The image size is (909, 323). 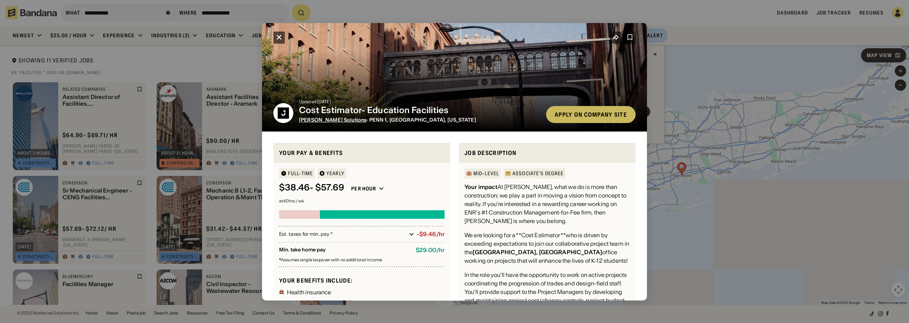 I want to click on div: $ 38.46 - $57.69, so click(x=311, y=188).